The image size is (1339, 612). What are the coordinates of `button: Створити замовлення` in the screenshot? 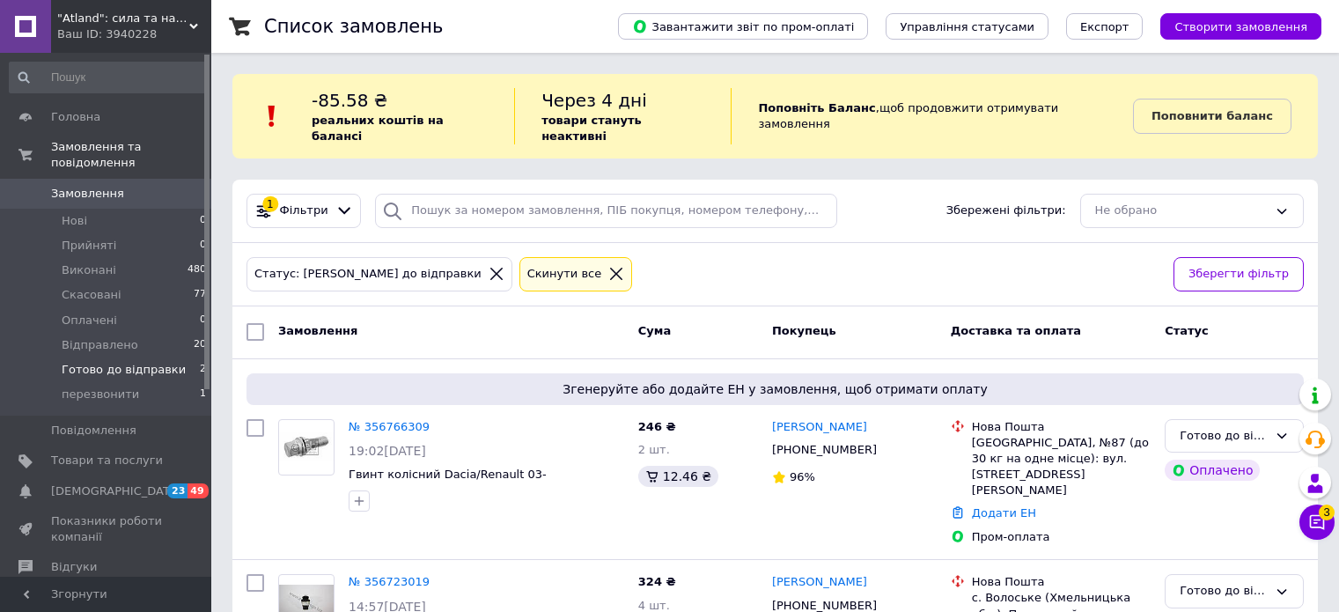 It's located at (1241, 26).